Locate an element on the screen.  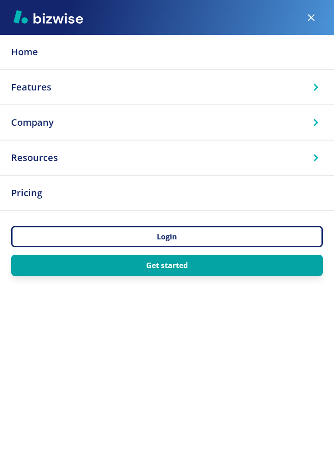
p: Home is located at coordinates (167, 52).